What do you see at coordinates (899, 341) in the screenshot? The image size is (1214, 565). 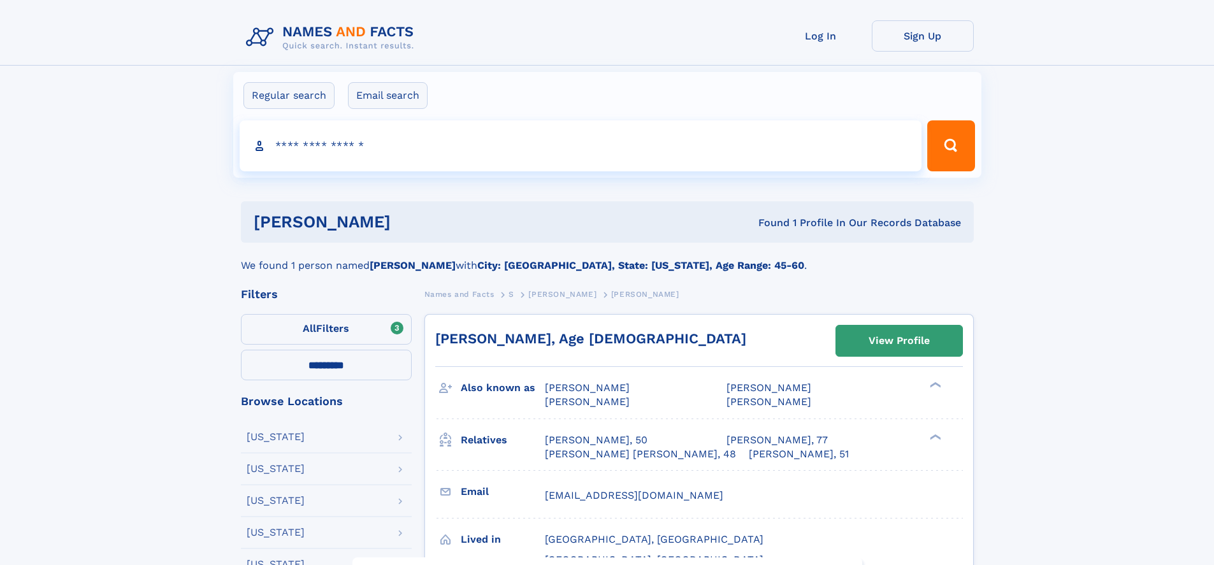 I see `a: View Profile` at bounding box center [899, 341].